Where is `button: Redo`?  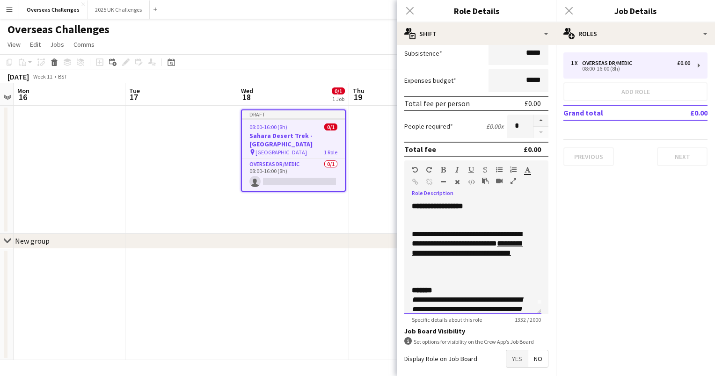 button: Redo is located at coordinates (429, 170).